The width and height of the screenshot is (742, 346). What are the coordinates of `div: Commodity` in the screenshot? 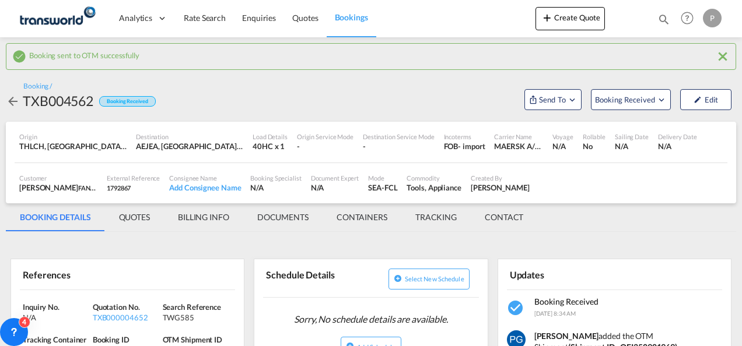 It's located at (433, 178).